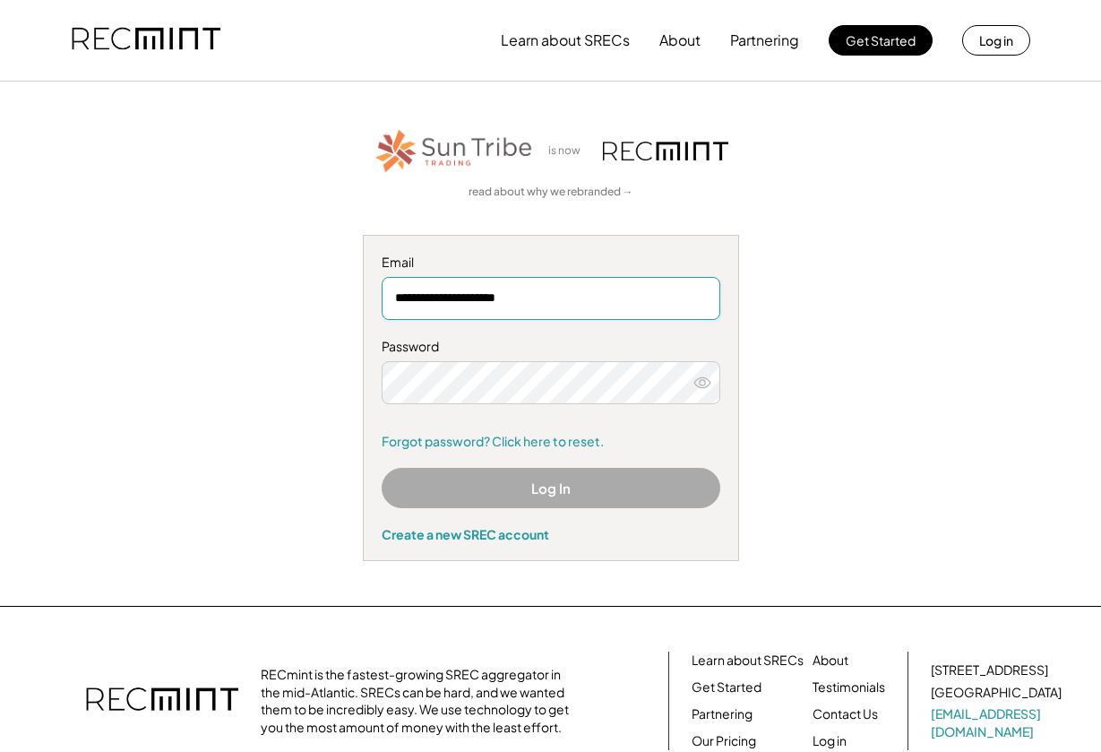  Describe the element at coordinates (722, 714) in the screenshot. I see `a: Partnering` at that location.